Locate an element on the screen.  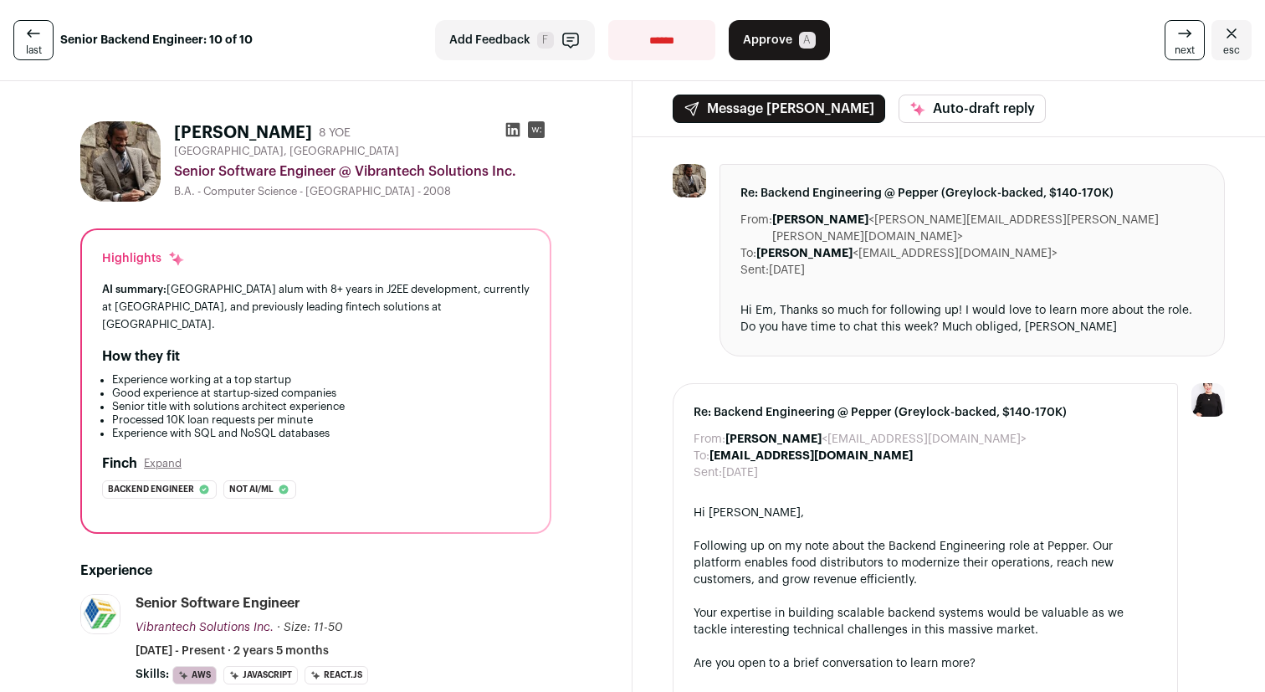
span: Add Feedback is located at coordinates (489, 40).